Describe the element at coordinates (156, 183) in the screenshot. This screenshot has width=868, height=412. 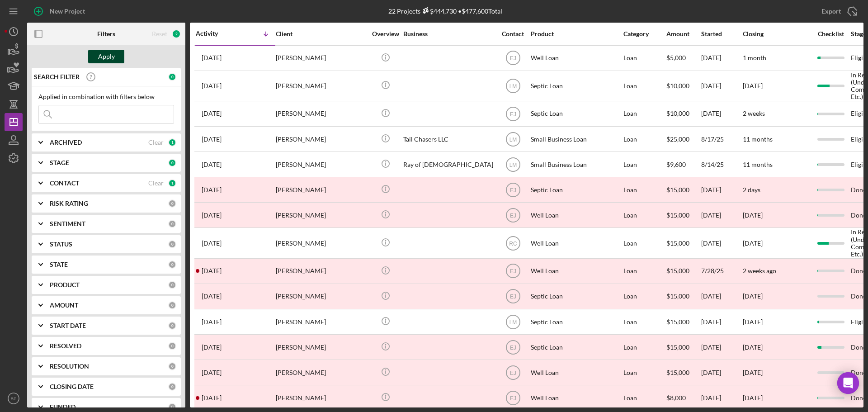
I see `div: Clear` at that location.